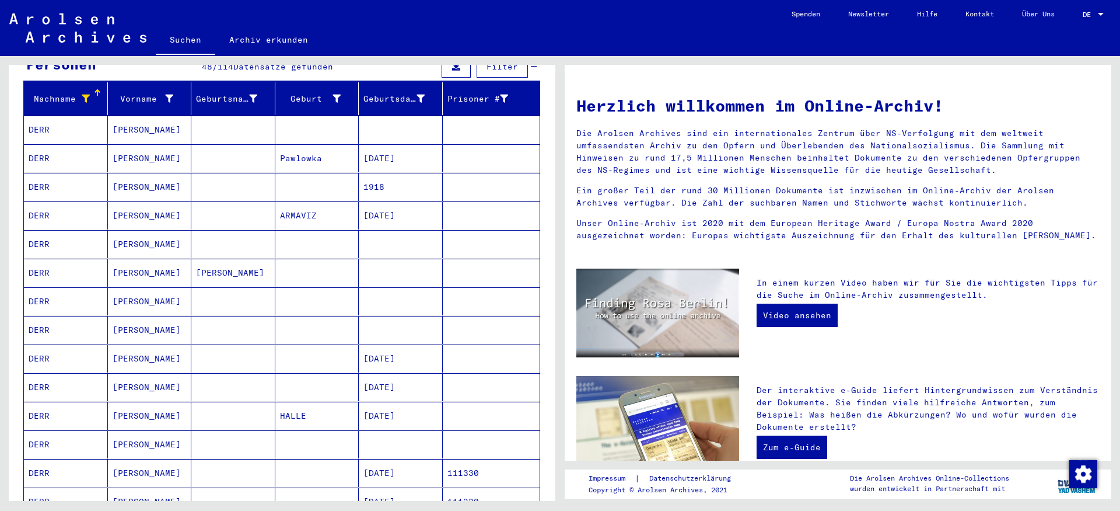 The image size is (1120, 511). Describe the element at coordinates (838, 229) in the screenshot. I see `p: Unser Online-Archiv ist 2020 mit dem European Heritage Award / Europa Nostra Award 2020 ausgezeic...` at that location.